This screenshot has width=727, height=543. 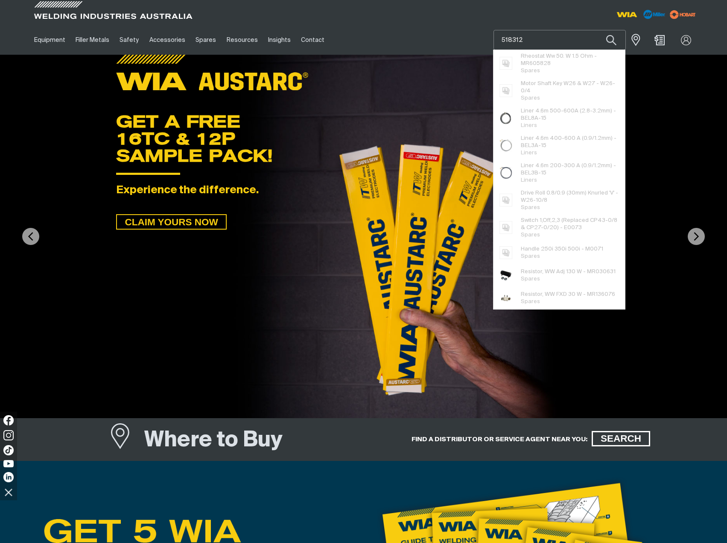 What do you see at coordinates (660, 40) in the screenshot?
I see `a: Shopping cart (0 product(s))` at bounding box center [660, 40].